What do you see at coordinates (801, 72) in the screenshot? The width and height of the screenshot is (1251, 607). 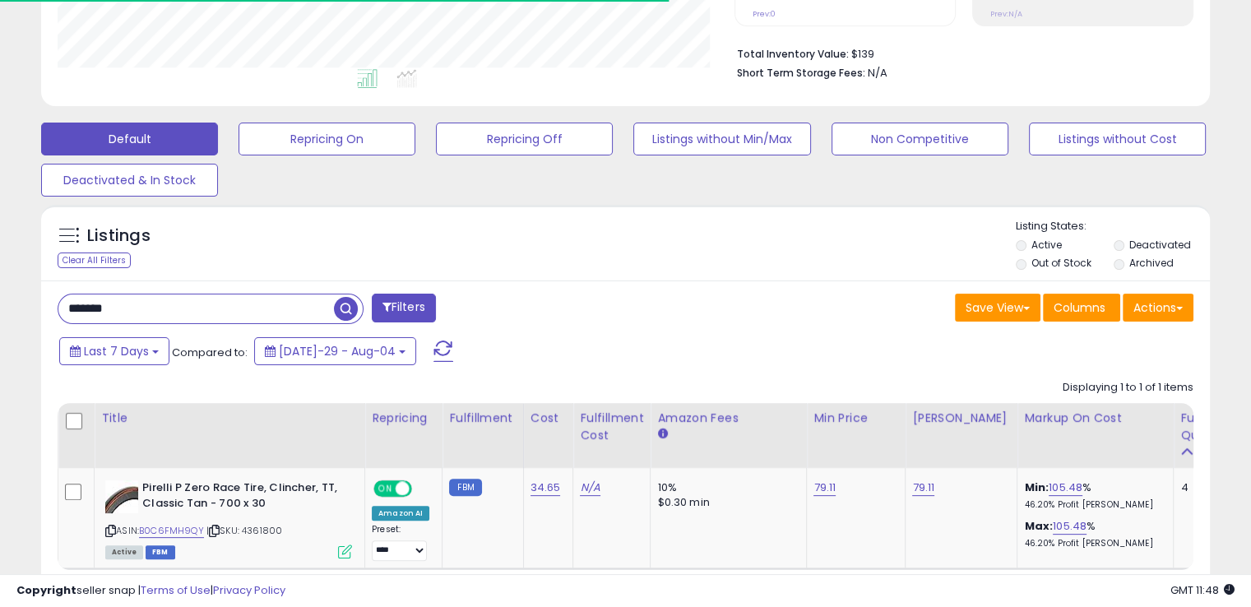 I see `b: Short Term Storage Fees:` at bounding box center [801, 72].